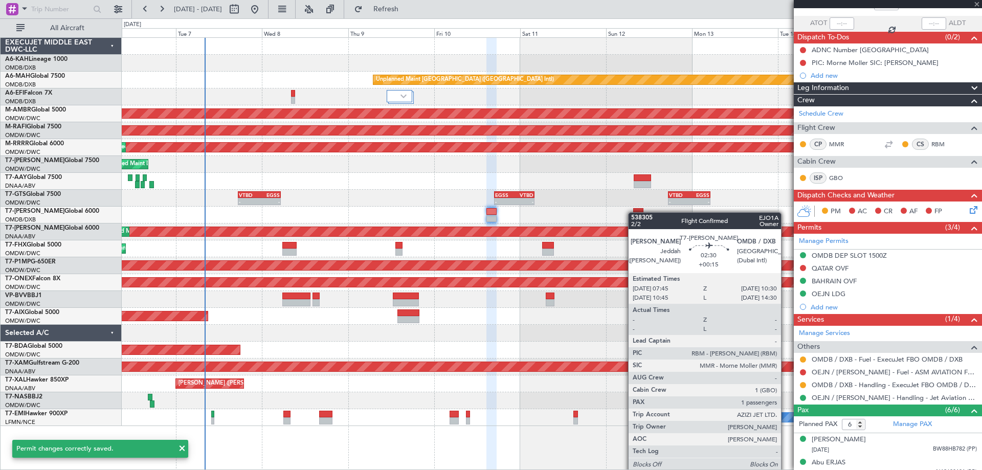 This screenshot has height=470, width=982. Describe the element at coordinates (952, 227) in the screenshot. I see `span: (3/4)` at that location.